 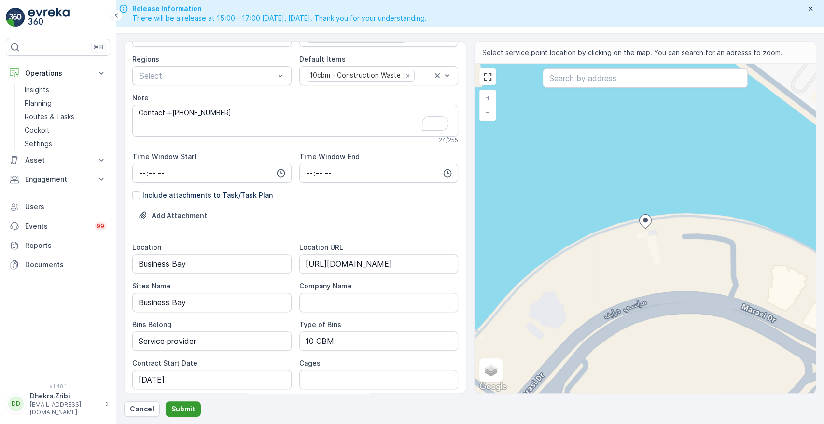 What do you see at coordinates (98, 47) in the screenshot?
I see `p: ⌘B` at bounding box center [98, 47].